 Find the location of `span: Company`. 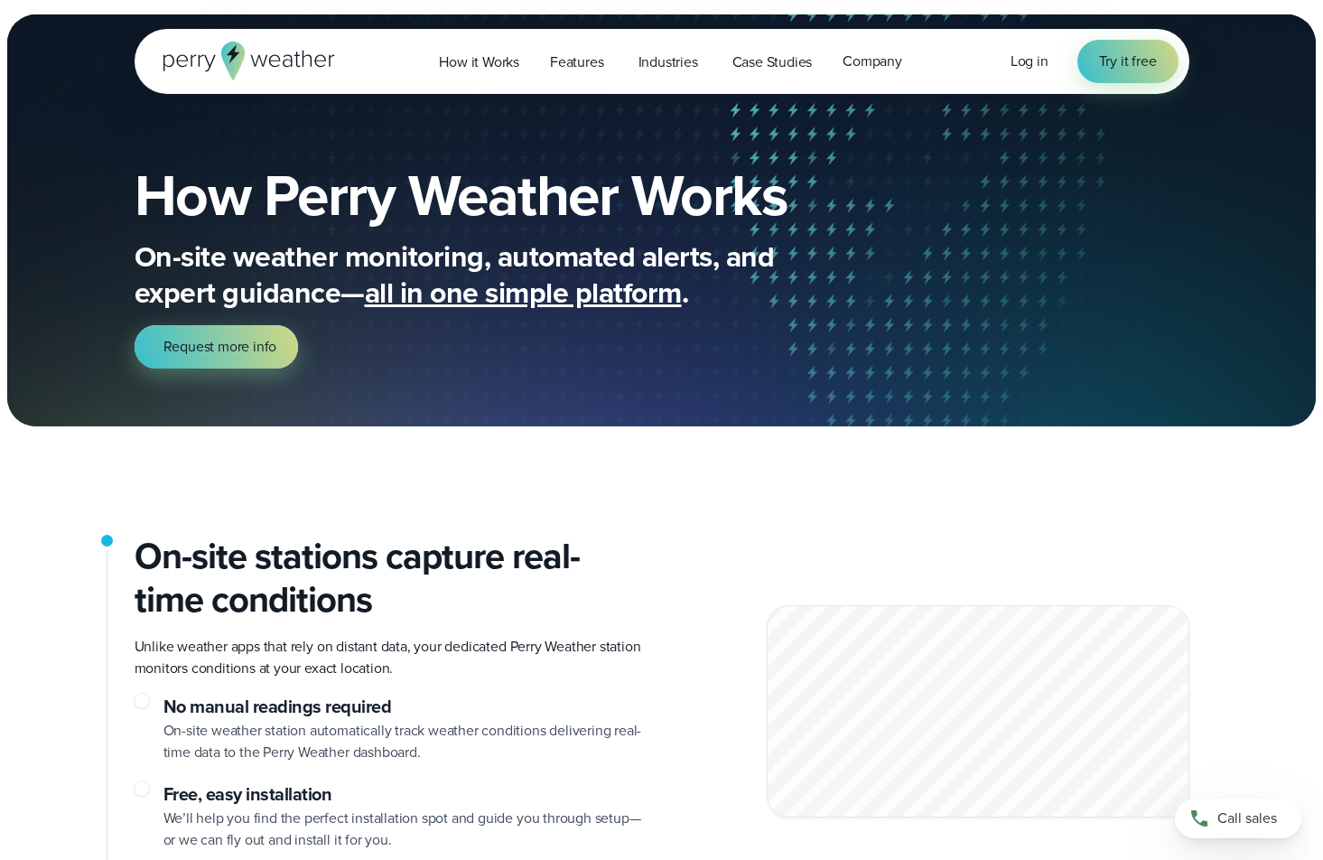

span: Company is located at coordinates (872, 61).